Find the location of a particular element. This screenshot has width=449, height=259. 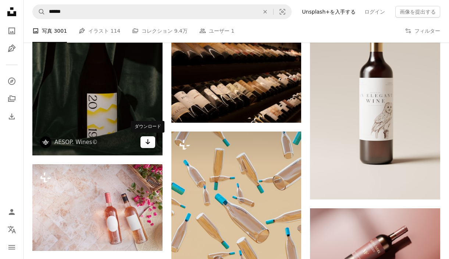

a: 白と黒のラベル付きボトル is located at coordinates (97, 58).